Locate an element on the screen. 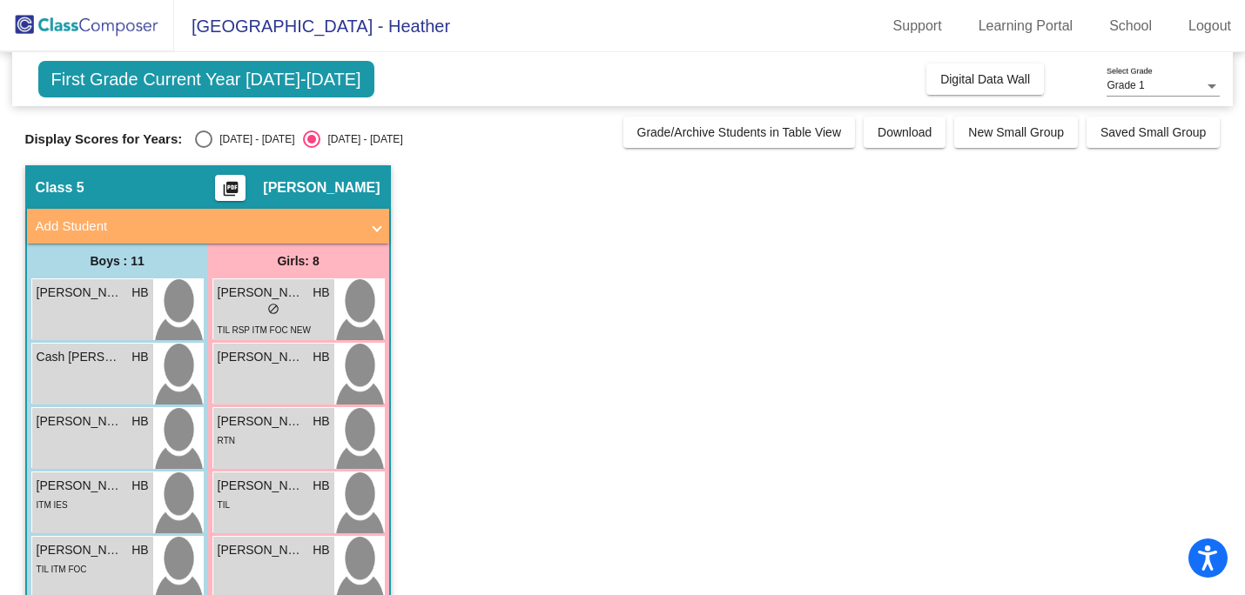  span: TIL ITM FOC is located at coordinates (62, 569).